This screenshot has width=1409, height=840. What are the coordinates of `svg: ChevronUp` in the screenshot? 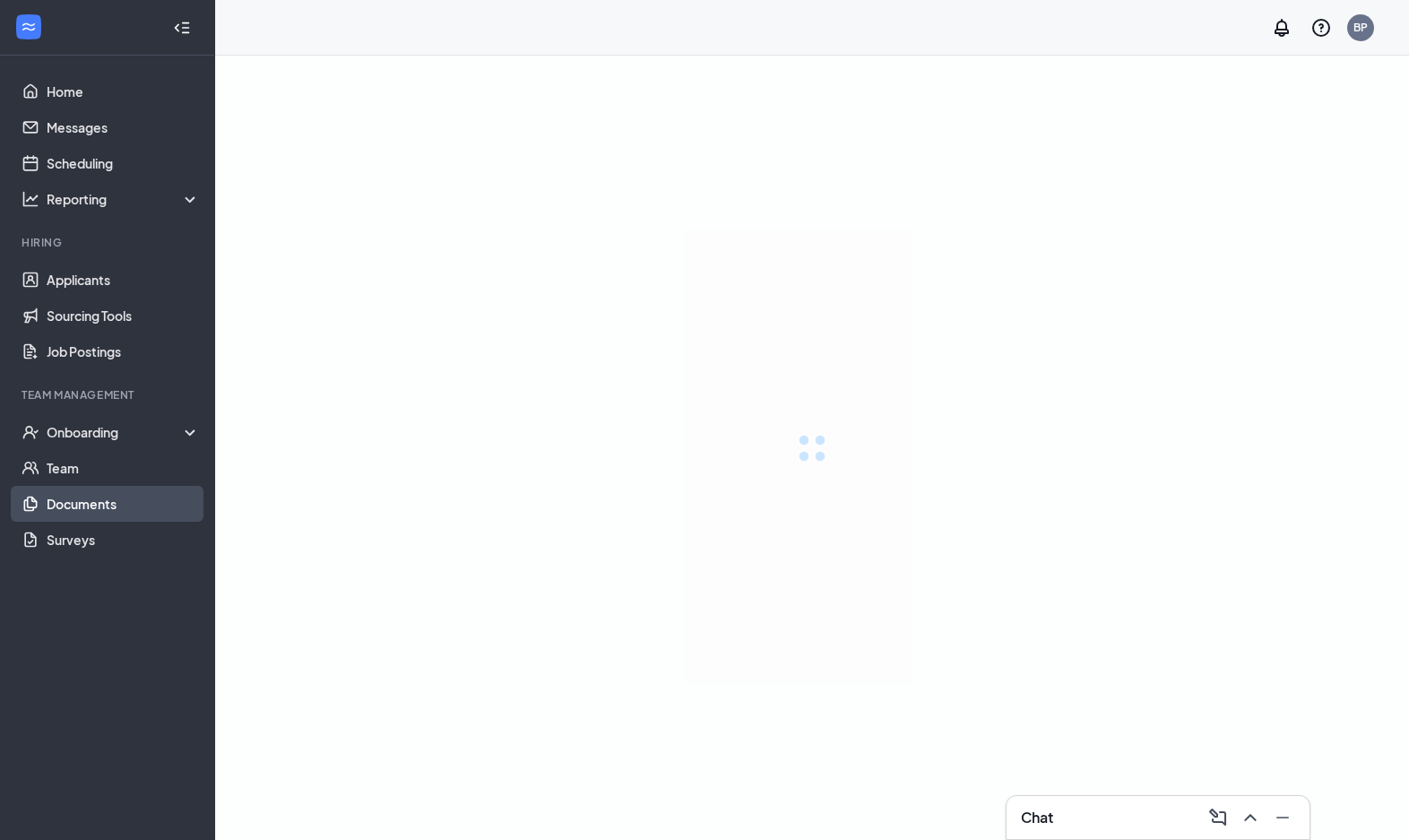 It's located at (1250, 817).